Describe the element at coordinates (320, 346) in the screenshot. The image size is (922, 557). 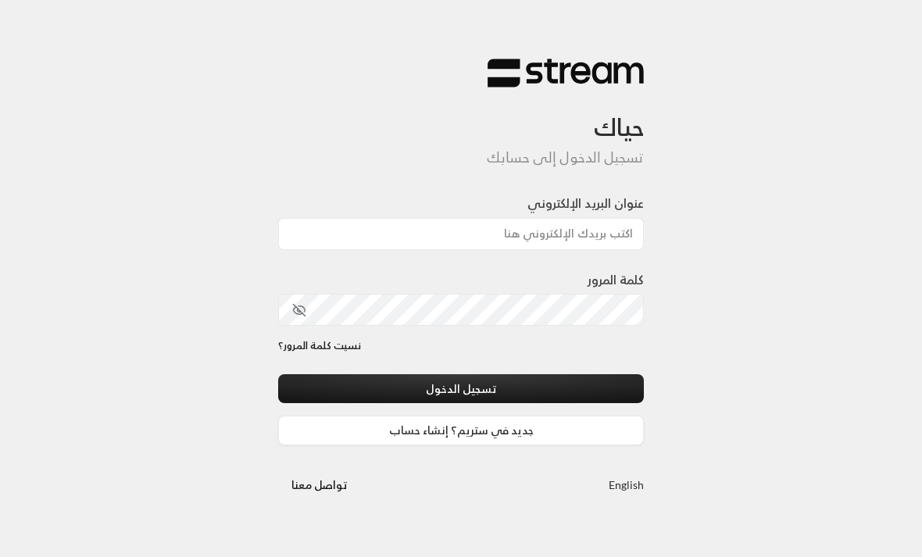
I see `a: نسيت كلمة المرور؟` at that location.